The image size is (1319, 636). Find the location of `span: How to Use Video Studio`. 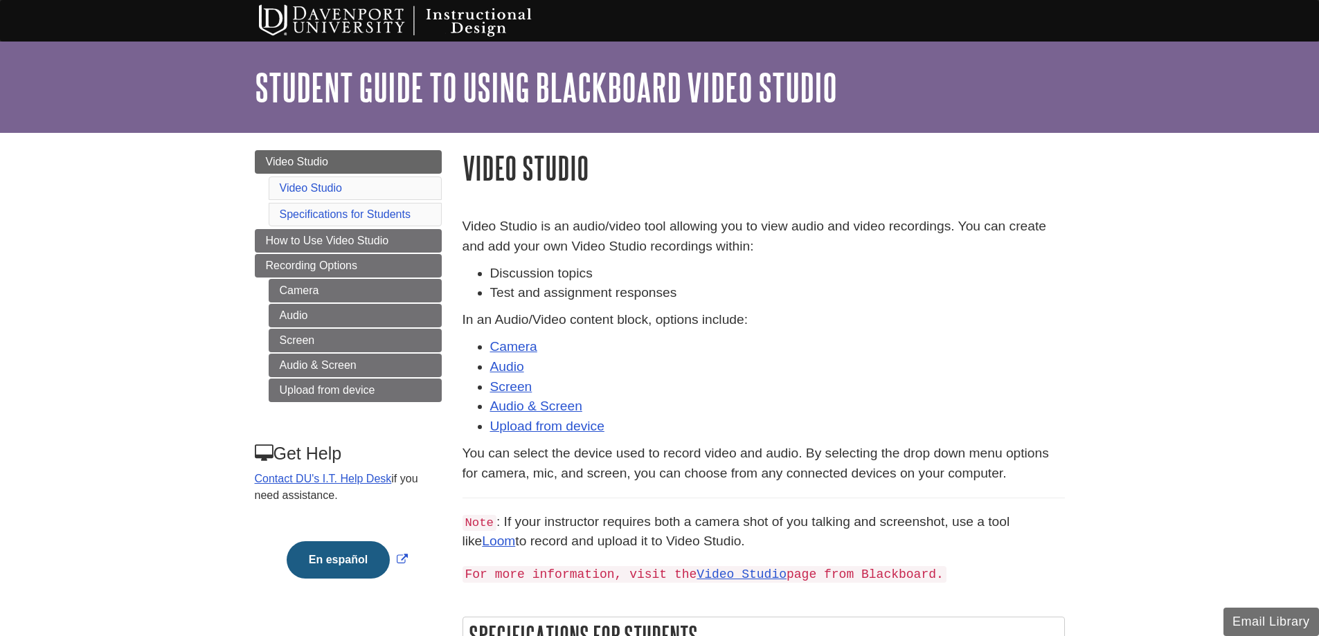

span: How to Use Video Studio is located at coordinates (328, 240).